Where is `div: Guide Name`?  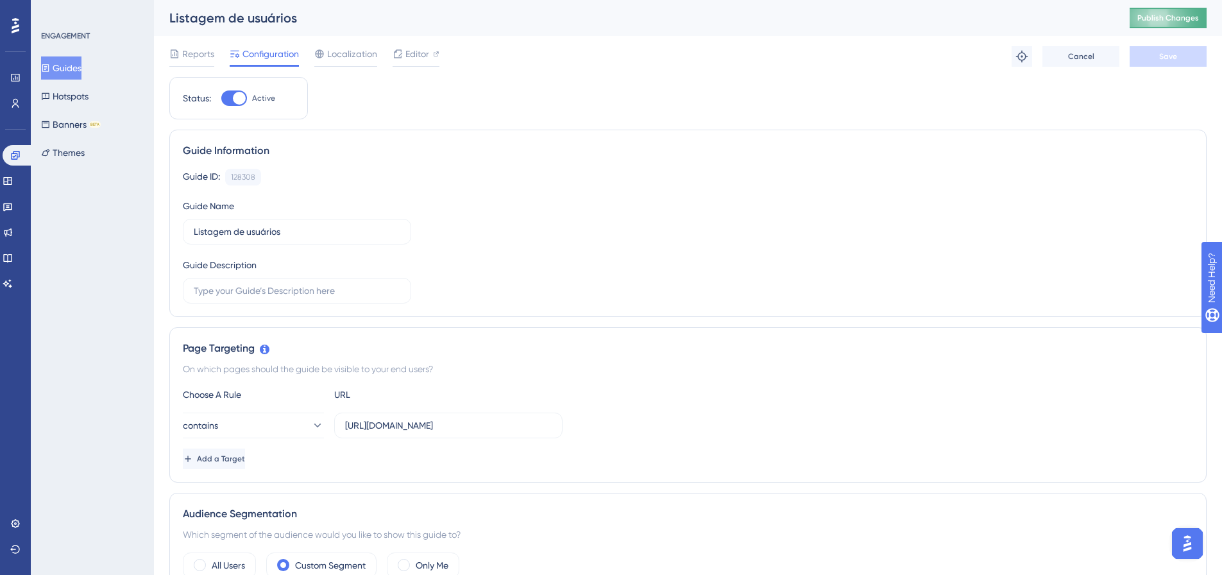
div: Guide Name is located at coordinates (208, 206).